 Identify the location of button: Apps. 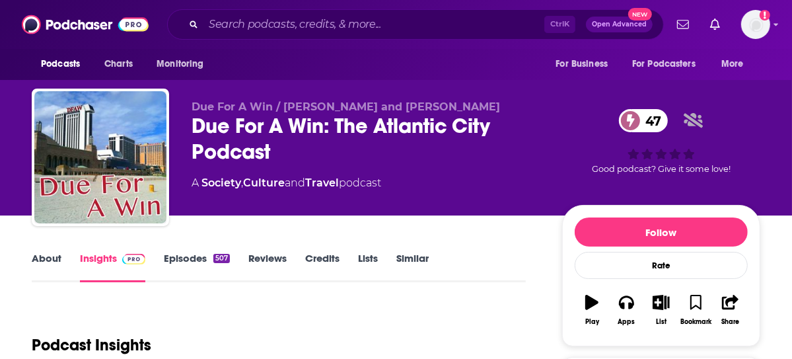
(626, 310).